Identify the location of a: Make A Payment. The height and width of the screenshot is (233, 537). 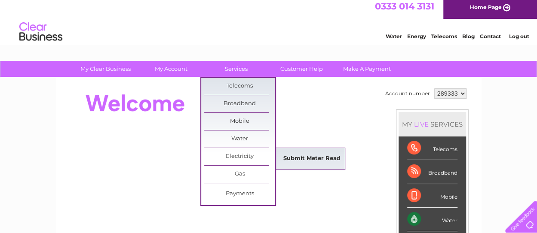
(366, 69).